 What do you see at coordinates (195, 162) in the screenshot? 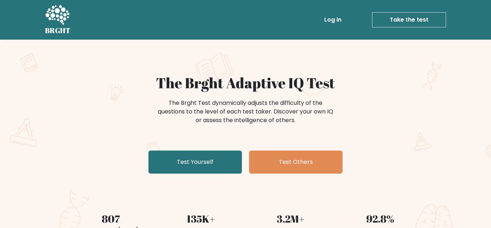
I see `a: Test Yourself` at bounding box center [195, 162].